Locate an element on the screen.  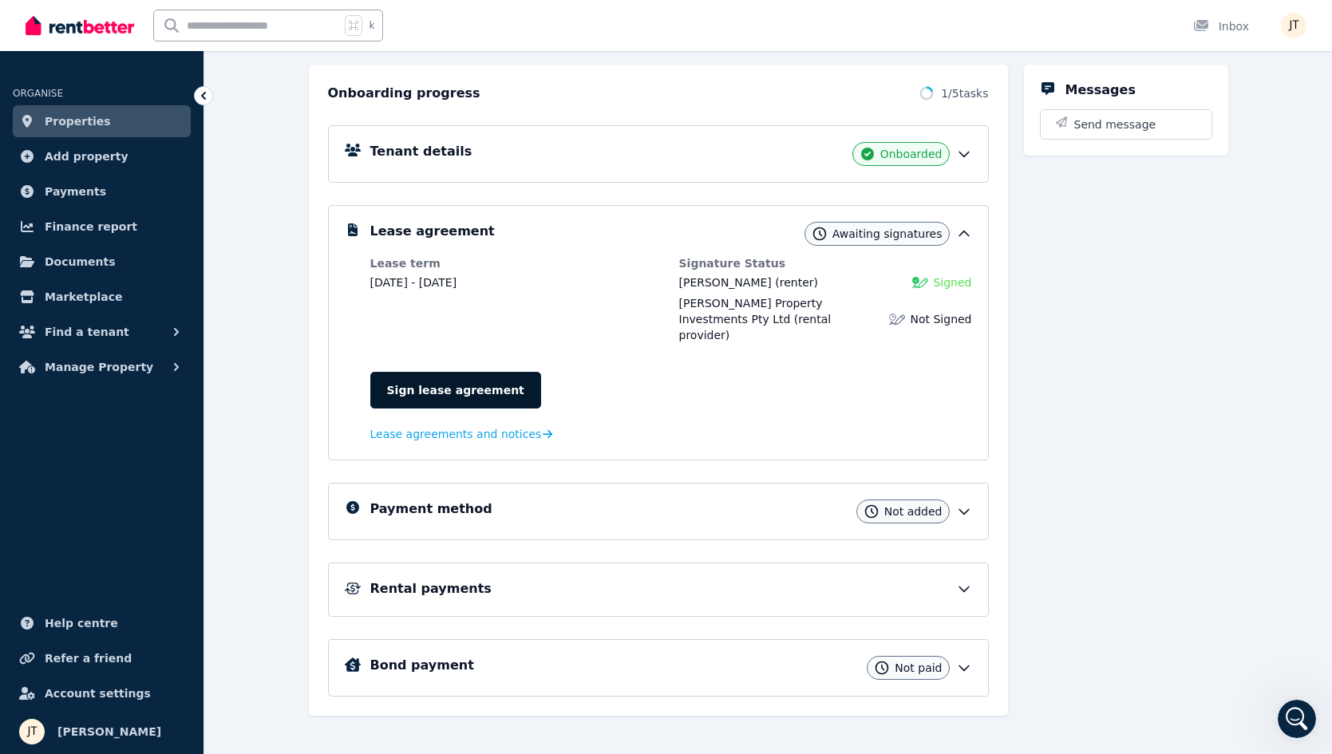
div: basically they should be in the payment schedule summary and would be overdue until I tick 'paid'... is located at coordinates (182, 44).